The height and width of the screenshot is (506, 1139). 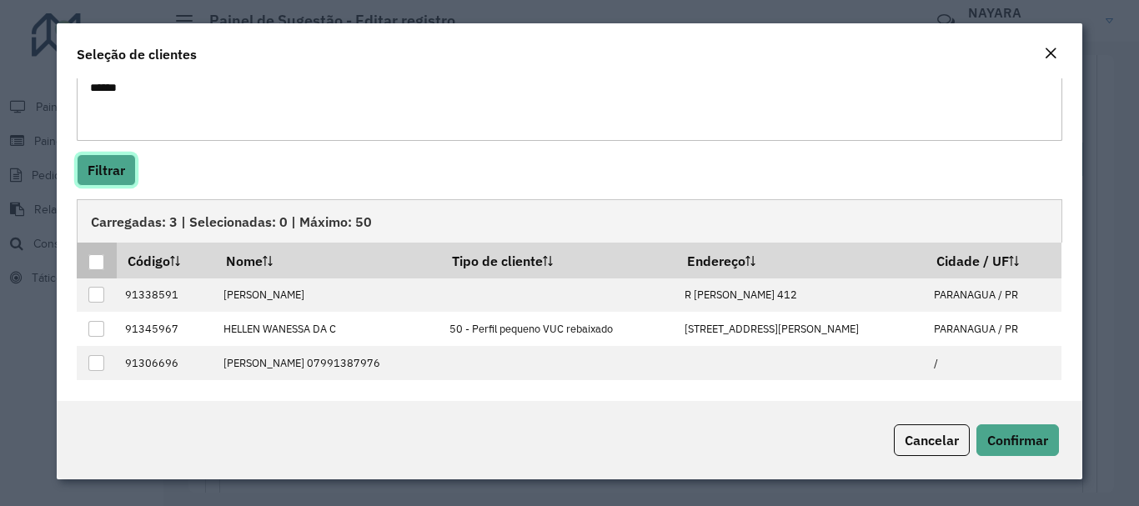 I want to click on td: 91345967, so click(x=165, y=329).